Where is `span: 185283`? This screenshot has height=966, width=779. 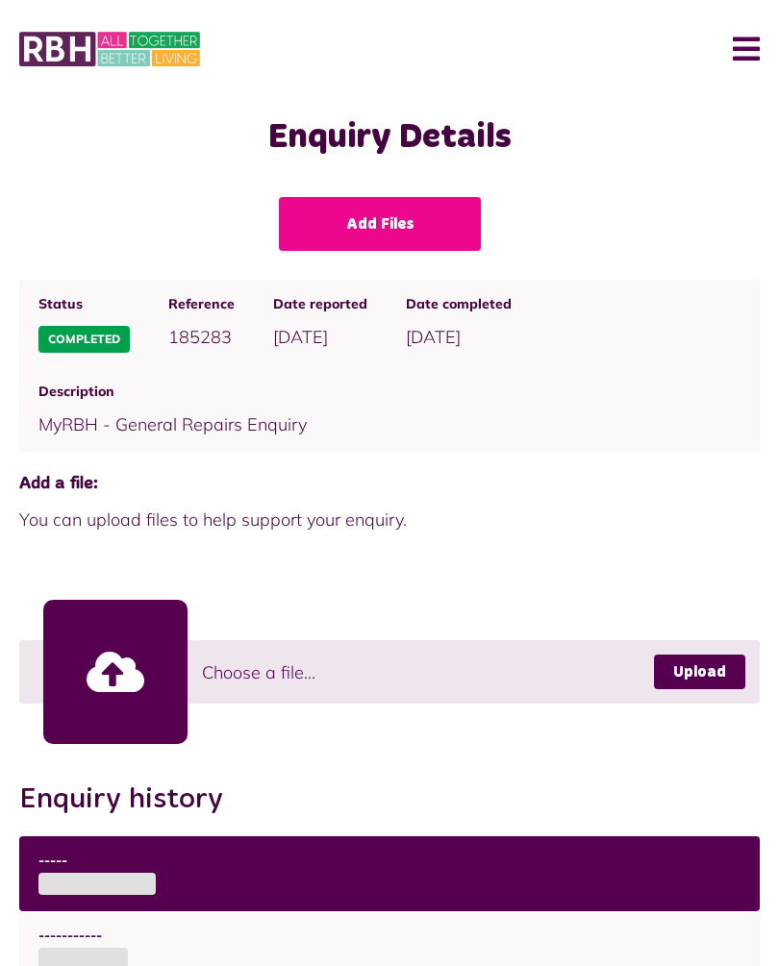 span: 185283 is located at coordinates (200, 336).